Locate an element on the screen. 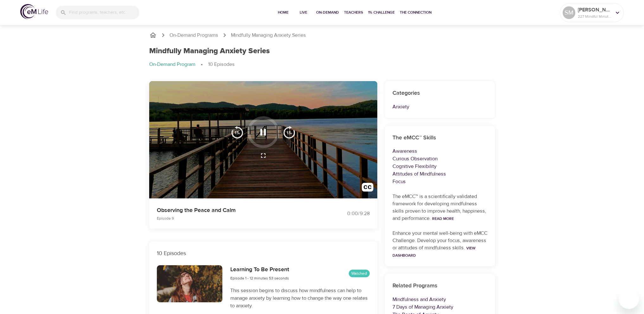 The width and height of the screenshot is (644, 314). p: Episode 9 is located at coordinates (236, 218).